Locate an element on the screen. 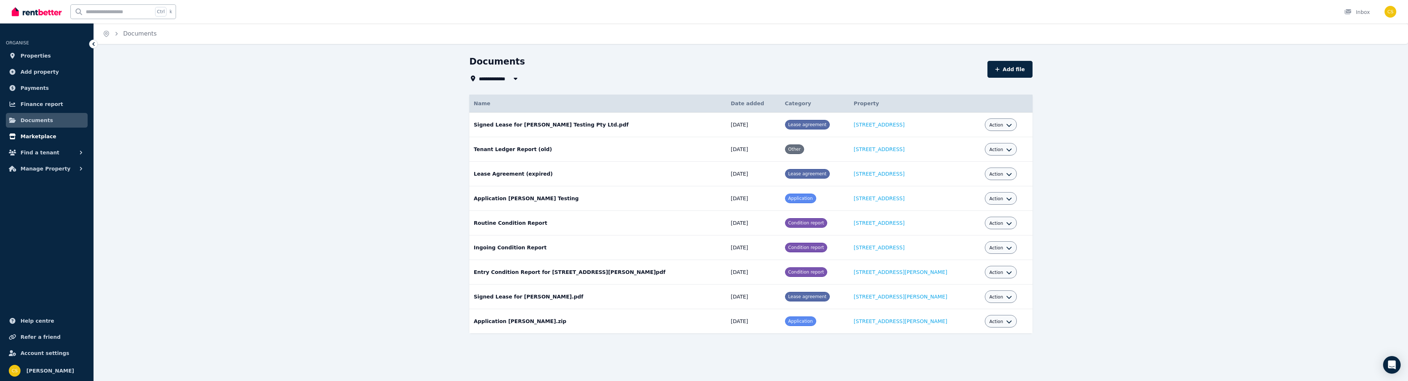 The image size is (1408, 381). a: Refer a friend is located at coordinates (47, 337).